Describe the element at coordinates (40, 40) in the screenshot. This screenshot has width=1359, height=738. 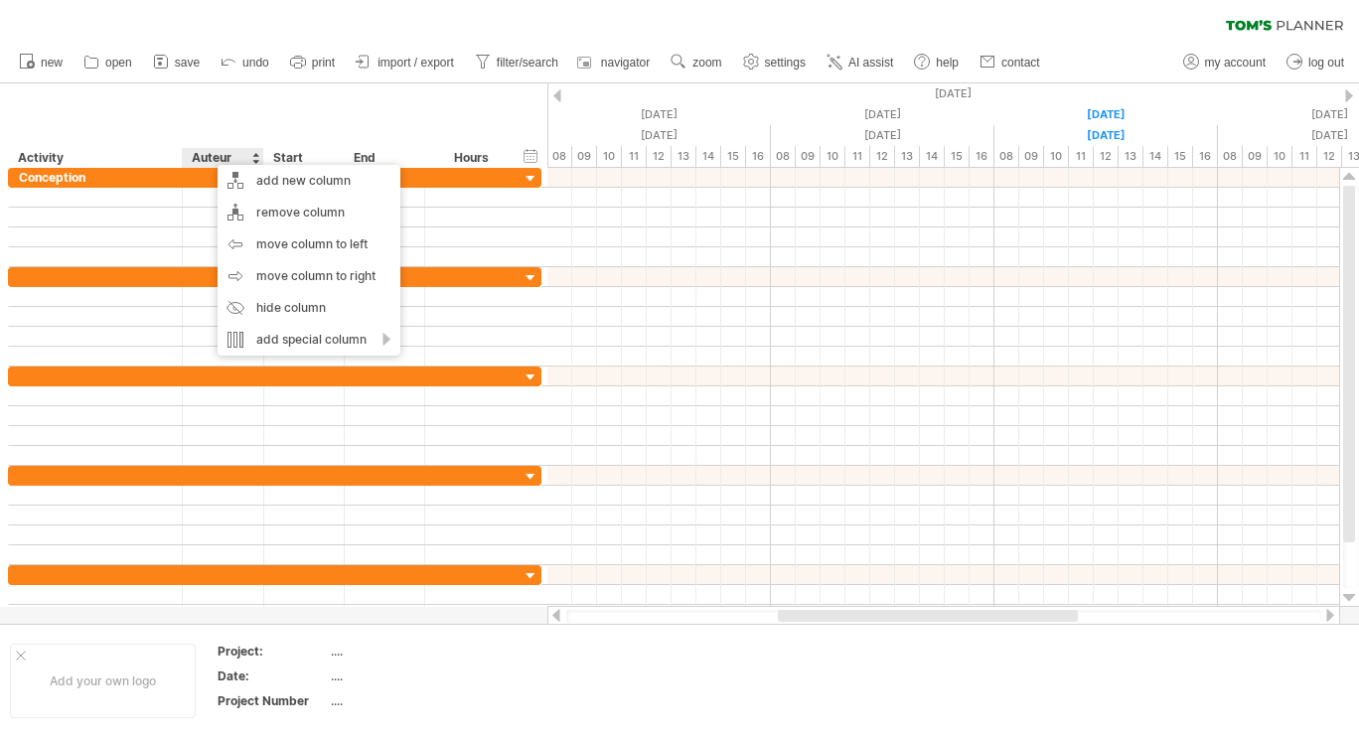
I see `img: logo_orange.svg` at that location.